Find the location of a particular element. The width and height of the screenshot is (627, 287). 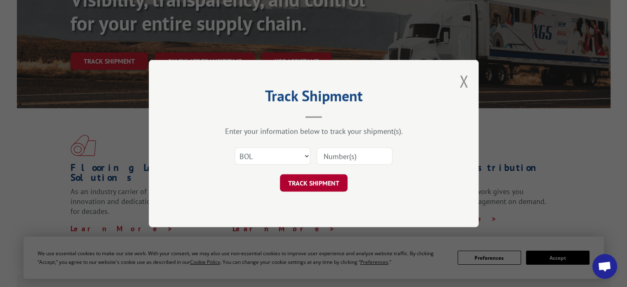

input: Number(s) is located at coordinates (355, 156).